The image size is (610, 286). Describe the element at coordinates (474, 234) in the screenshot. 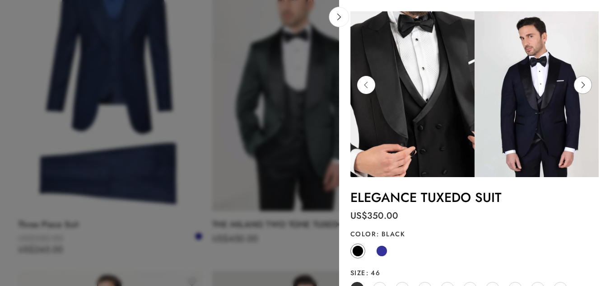

I see `label: Color` at that location.